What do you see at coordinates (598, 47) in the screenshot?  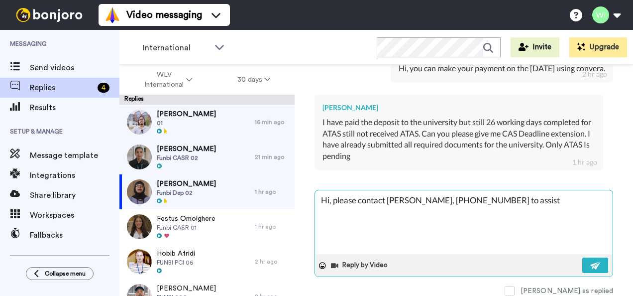 I see `button: Upgrade` at bounding box center [598, 47].